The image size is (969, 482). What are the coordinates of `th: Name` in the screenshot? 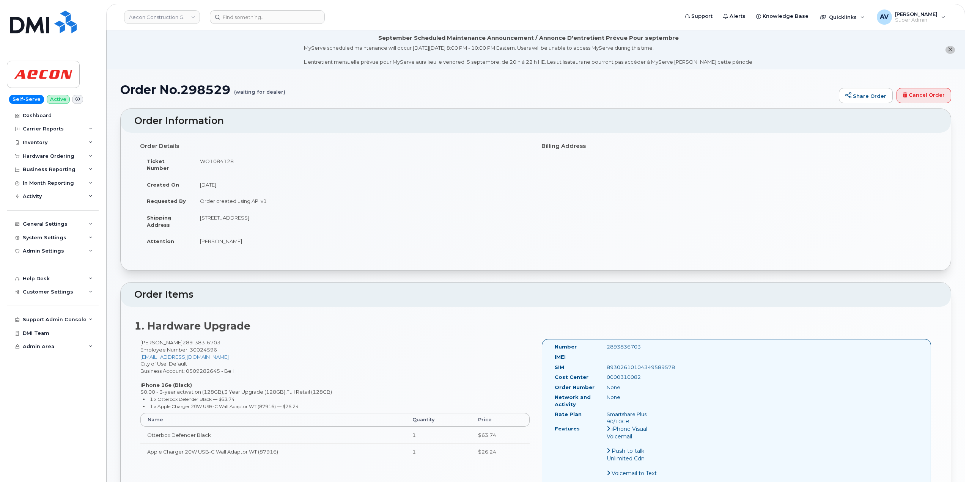 It's located at (273, 420).